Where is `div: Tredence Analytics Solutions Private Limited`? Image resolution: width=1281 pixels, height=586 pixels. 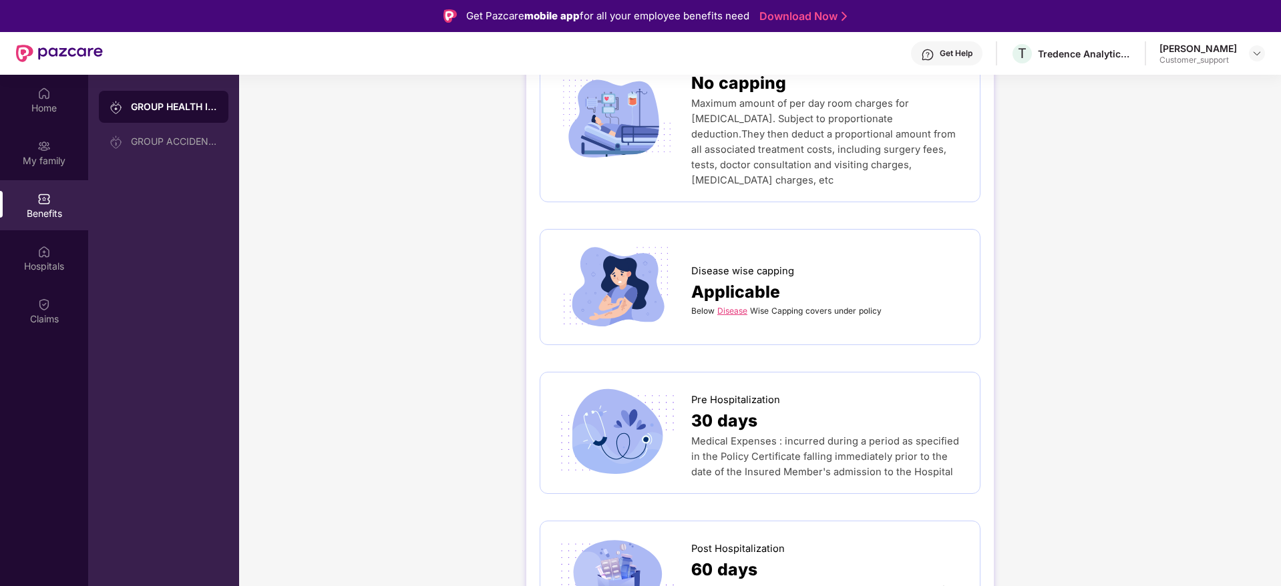 div: Tredence Analytics Solutions Private Limited is located at coordinates (1084, 53).